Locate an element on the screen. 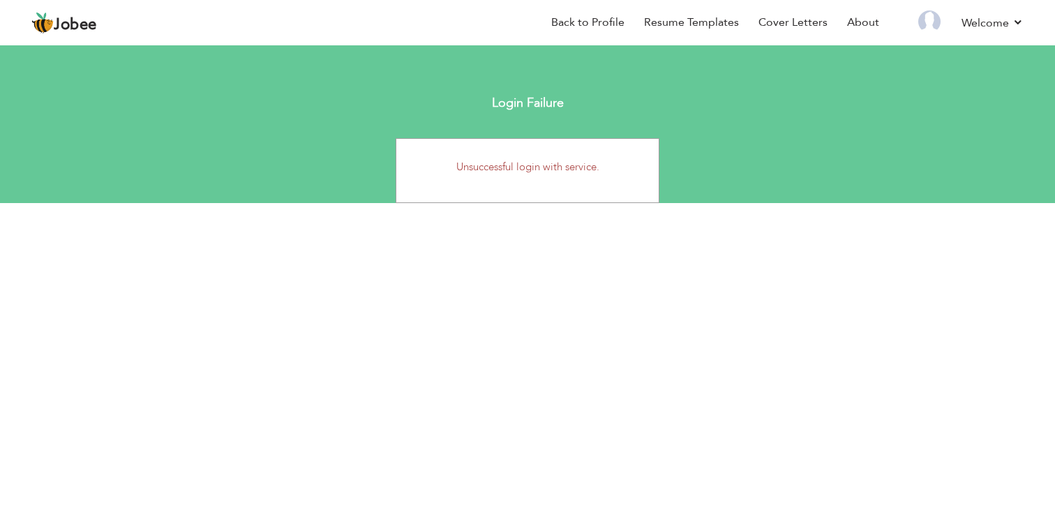  p: Unsuccessful login with service. is located at coordinates (528, 167).